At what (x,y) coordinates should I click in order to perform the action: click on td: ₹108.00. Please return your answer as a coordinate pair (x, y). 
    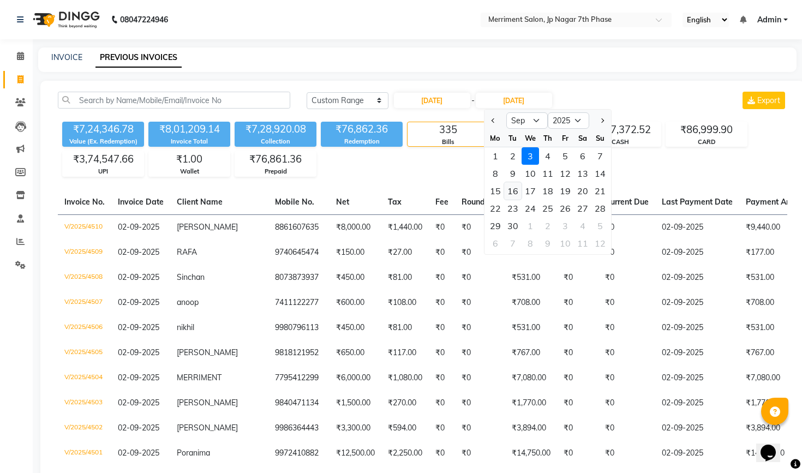
    Looking at the image, I should click on (405, 303).